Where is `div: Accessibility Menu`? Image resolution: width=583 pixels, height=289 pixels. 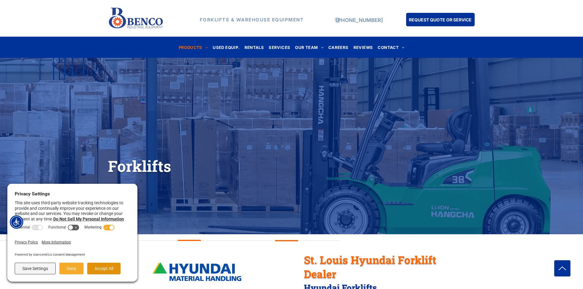
div: Accessibility Menu is located at coordinates (17, 222).